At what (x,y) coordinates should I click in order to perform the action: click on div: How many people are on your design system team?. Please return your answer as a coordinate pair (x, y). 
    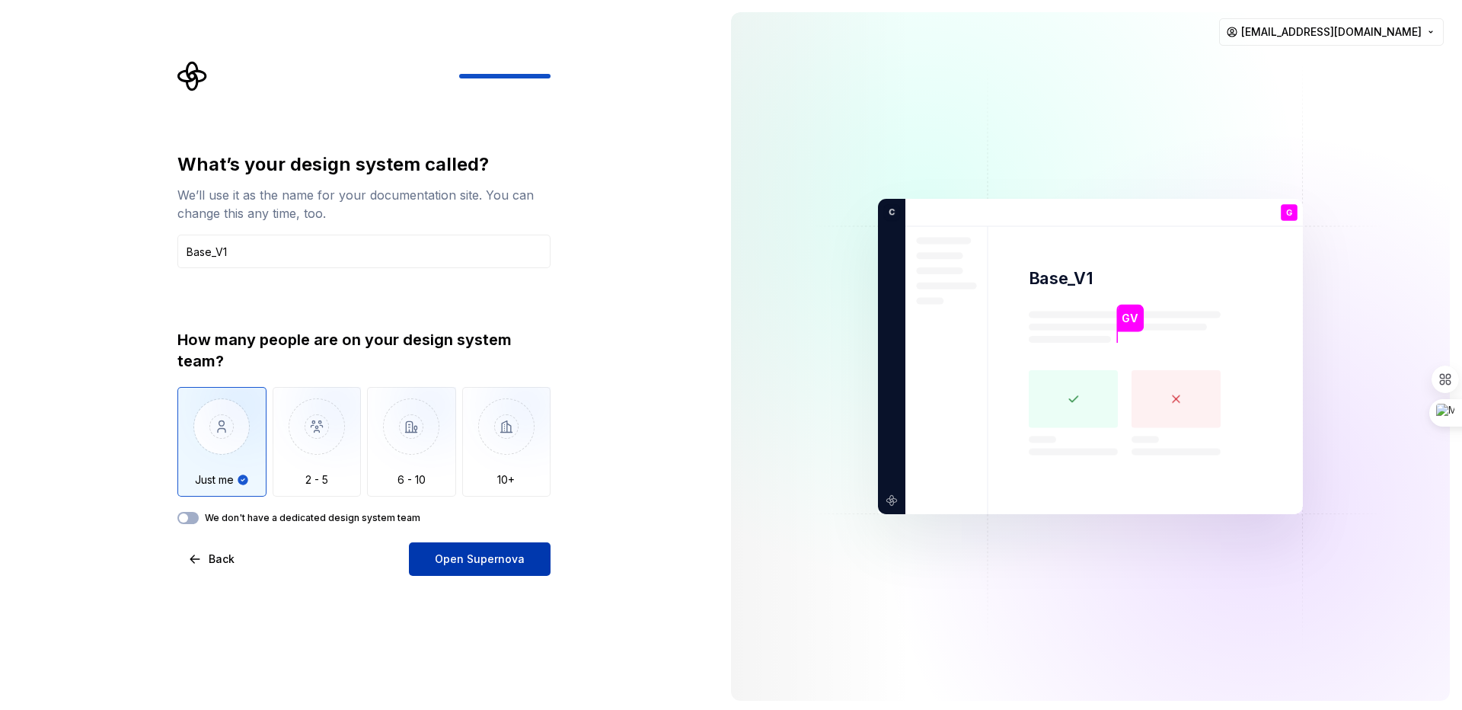
    Looking at the image, I should click on (364, 350).